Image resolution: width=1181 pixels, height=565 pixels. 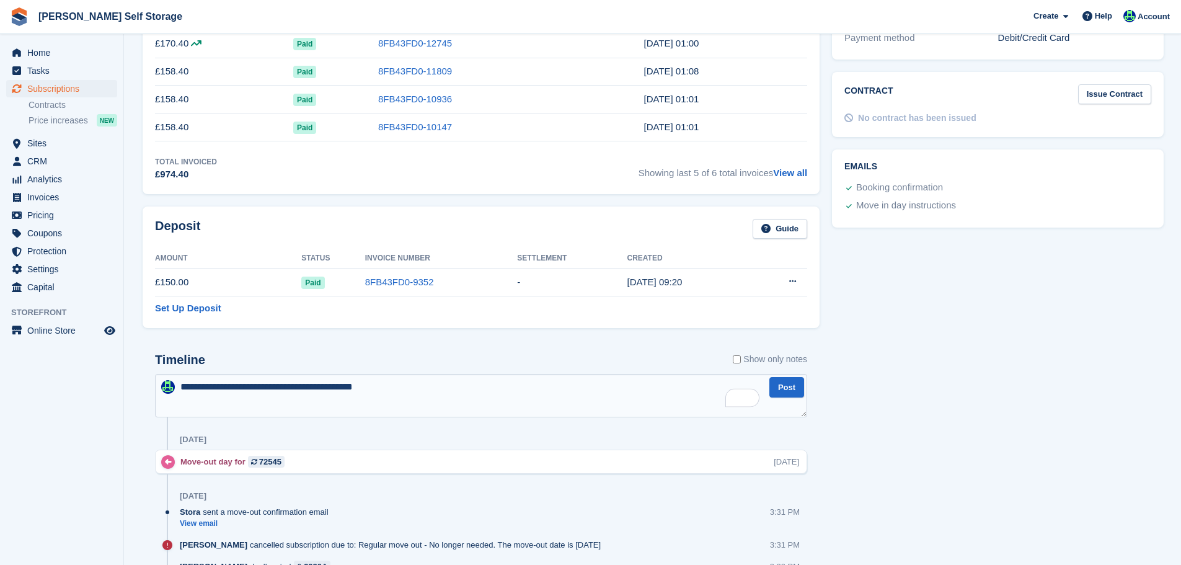 What do you see at coordinates (787, 387) in the screenshot?
I see `button: Post` at bounding box center [787, 387].